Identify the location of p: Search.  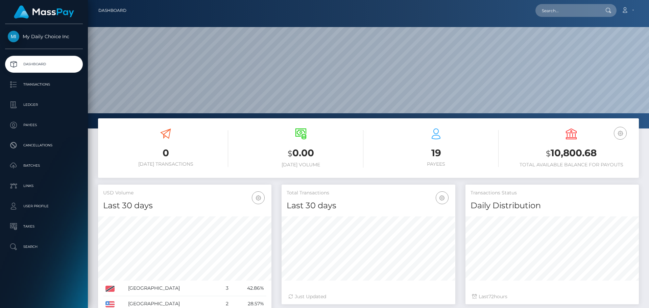
(44, 247).